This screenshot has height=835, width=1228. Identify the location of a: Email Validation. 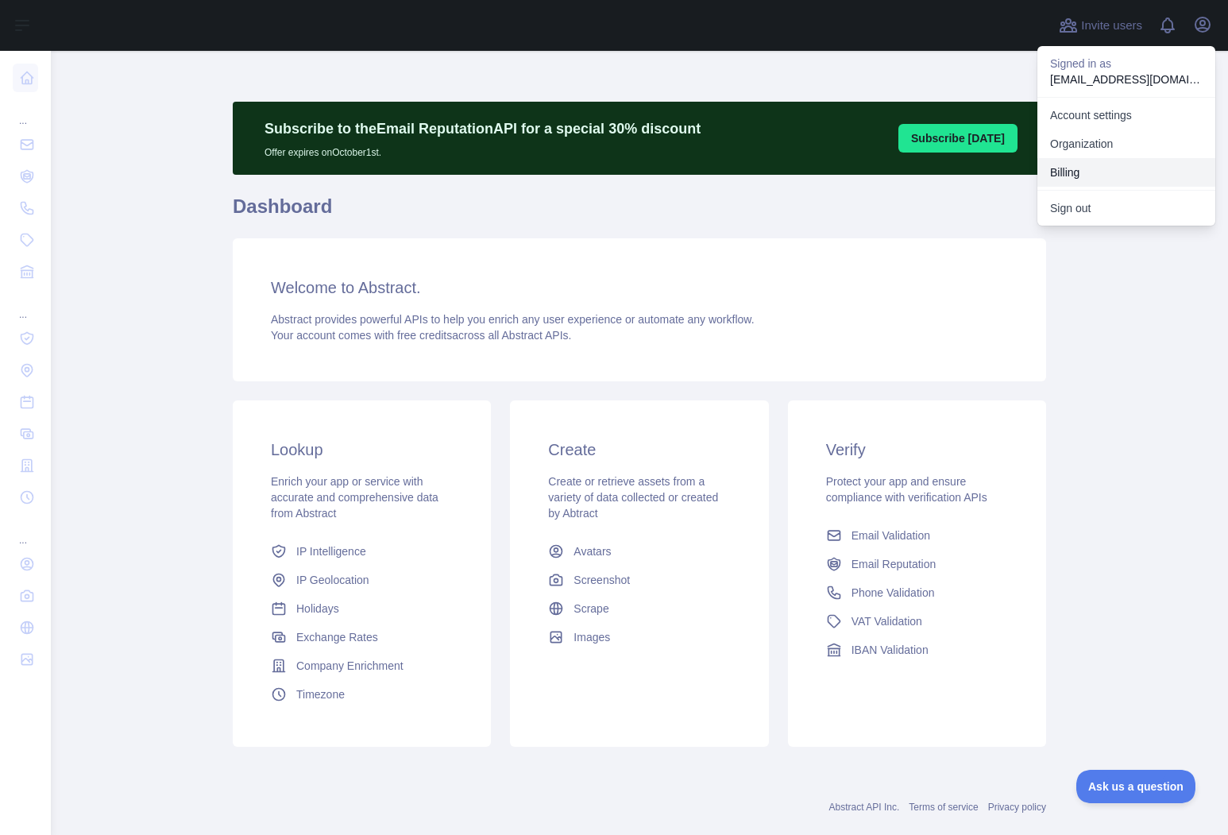
(917, 535).